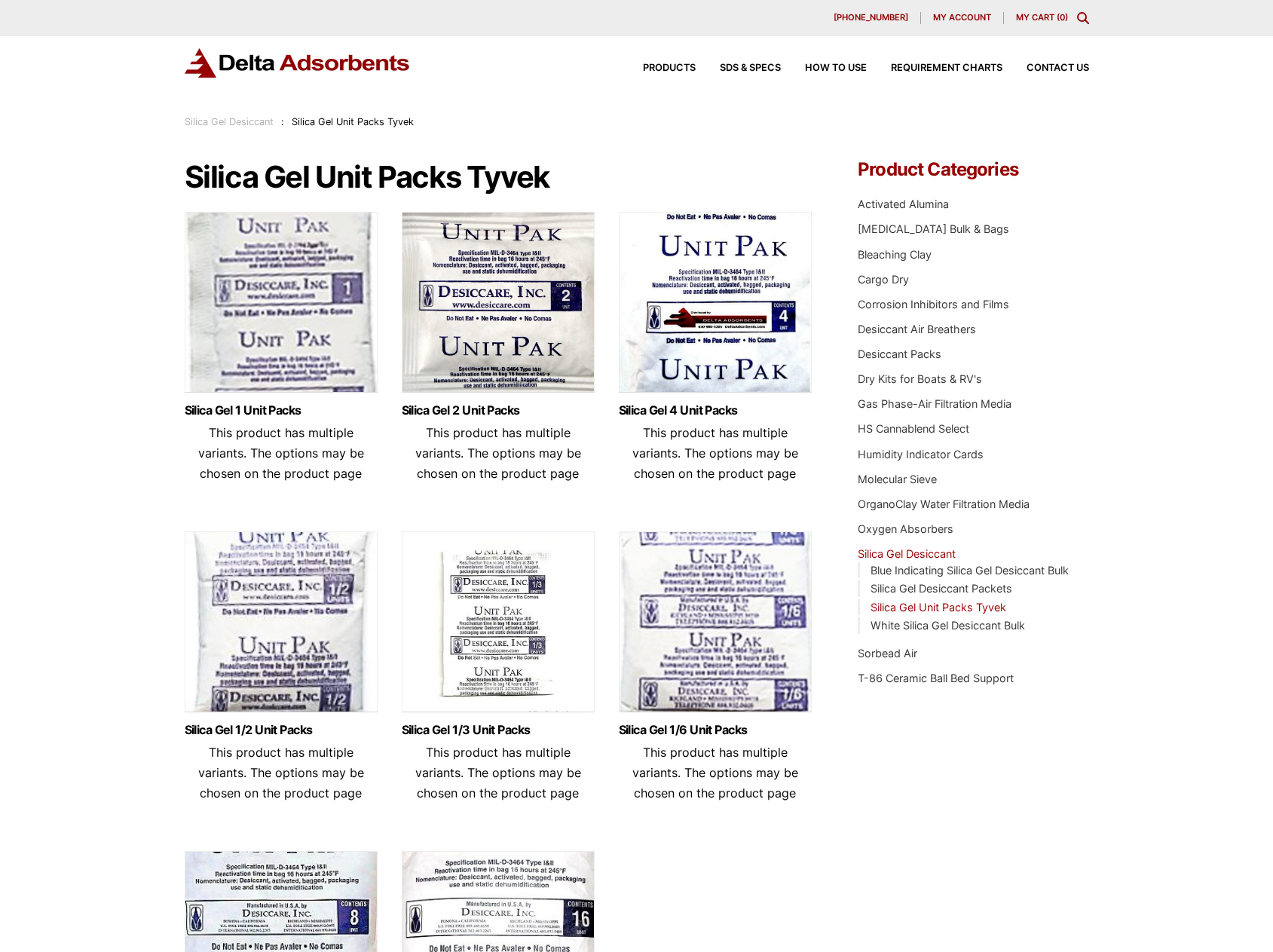 This screenshot has height=952, width=1273. Describe the element at coordinates (887, 652) in the screenshot. I see `a: Sorbead Air` at that location.